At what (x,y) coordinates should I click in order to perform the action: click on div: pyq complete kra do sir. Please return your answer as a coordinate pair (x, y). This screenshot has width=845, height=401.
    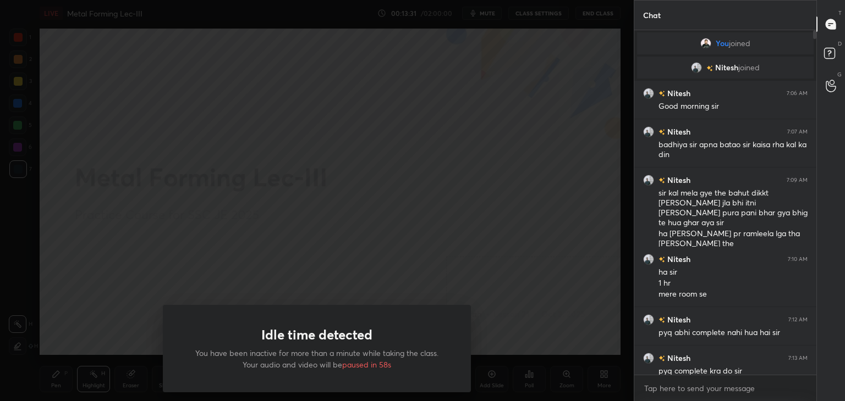
    Looking at the image, I should click on (733, 372).